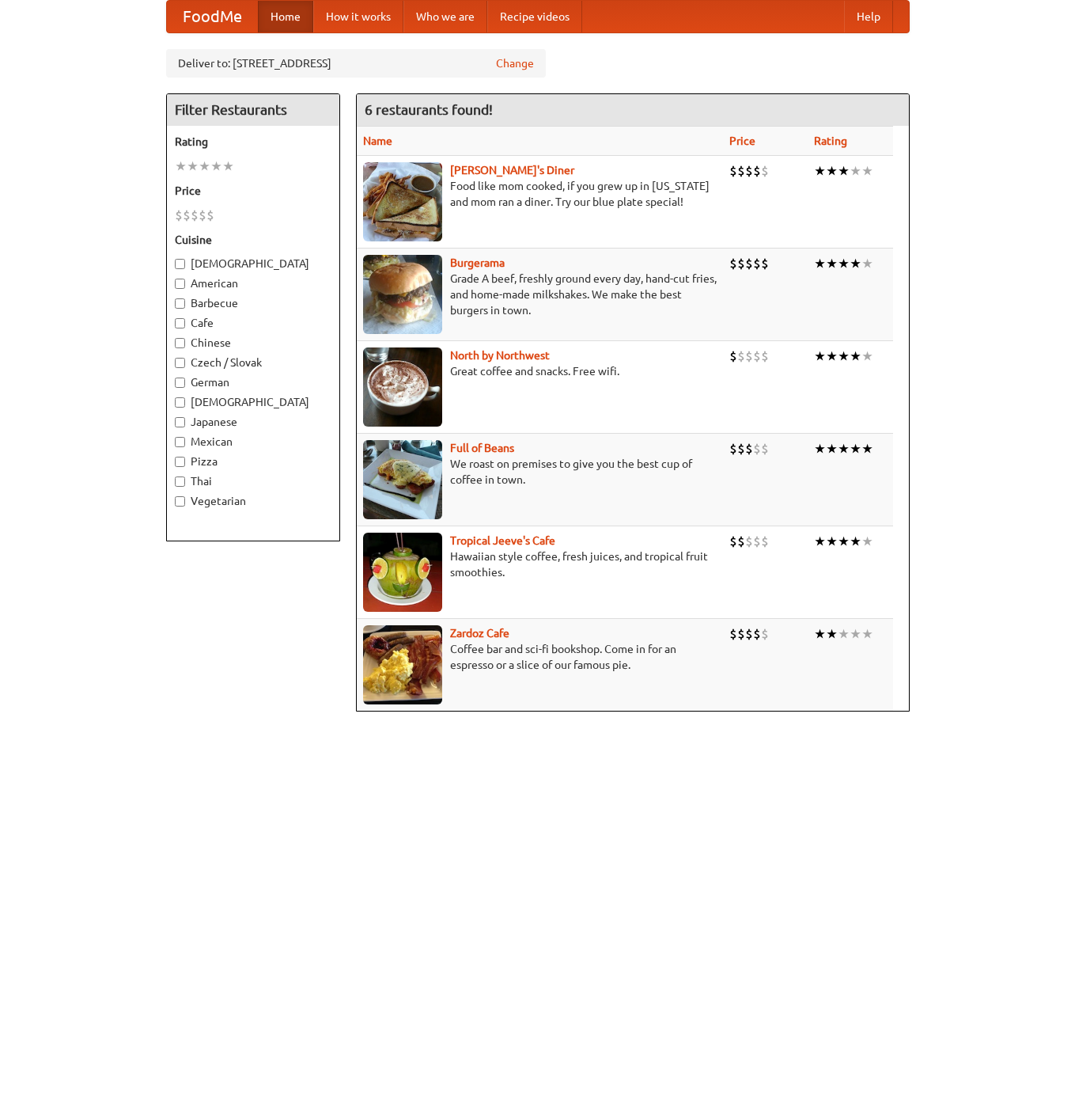 This screenshot has width=1075, height=1120. I want to click on img: zardoz.jpg, so click(402, 665).